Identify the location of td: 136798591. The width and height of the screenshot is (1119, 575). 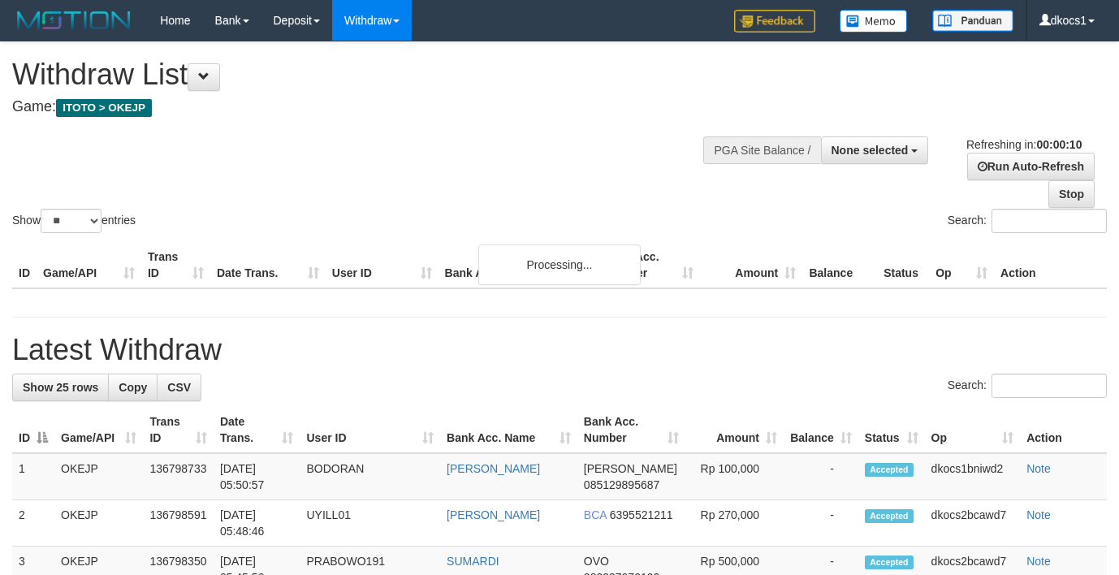
(178, 523).